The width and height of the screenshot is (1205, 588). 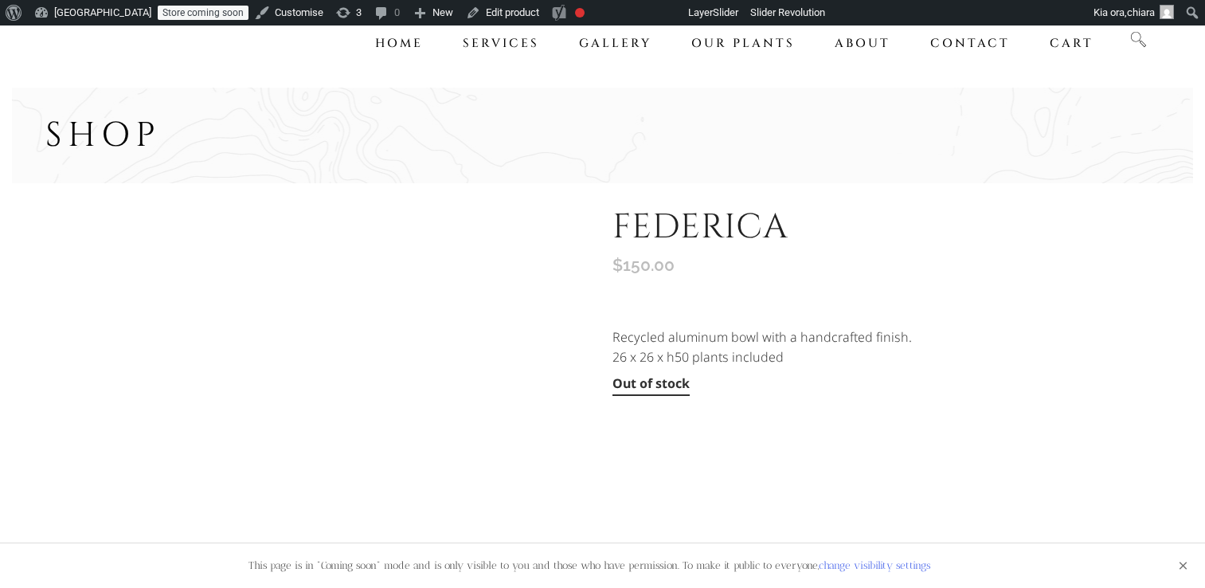 I want to click on span: Cart, so click(x=1071, y=43).